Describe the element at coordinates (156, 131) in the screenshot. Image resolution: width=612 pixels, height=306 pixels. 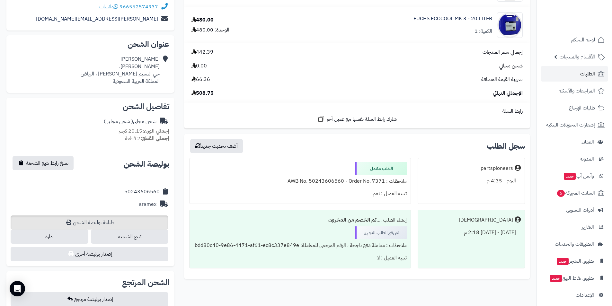
I see `strong: إجمالي الوزن:` at that location.